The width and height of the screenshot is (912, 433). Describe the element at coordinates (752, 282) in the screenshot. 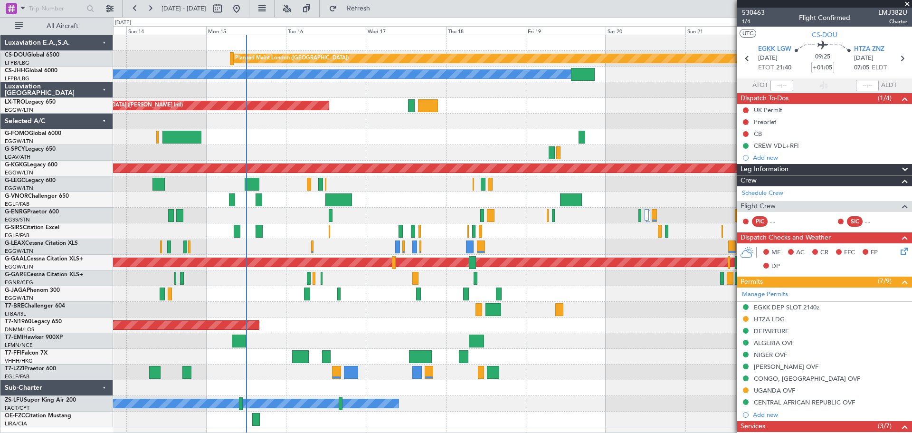

I see `span: Permits` at that location.